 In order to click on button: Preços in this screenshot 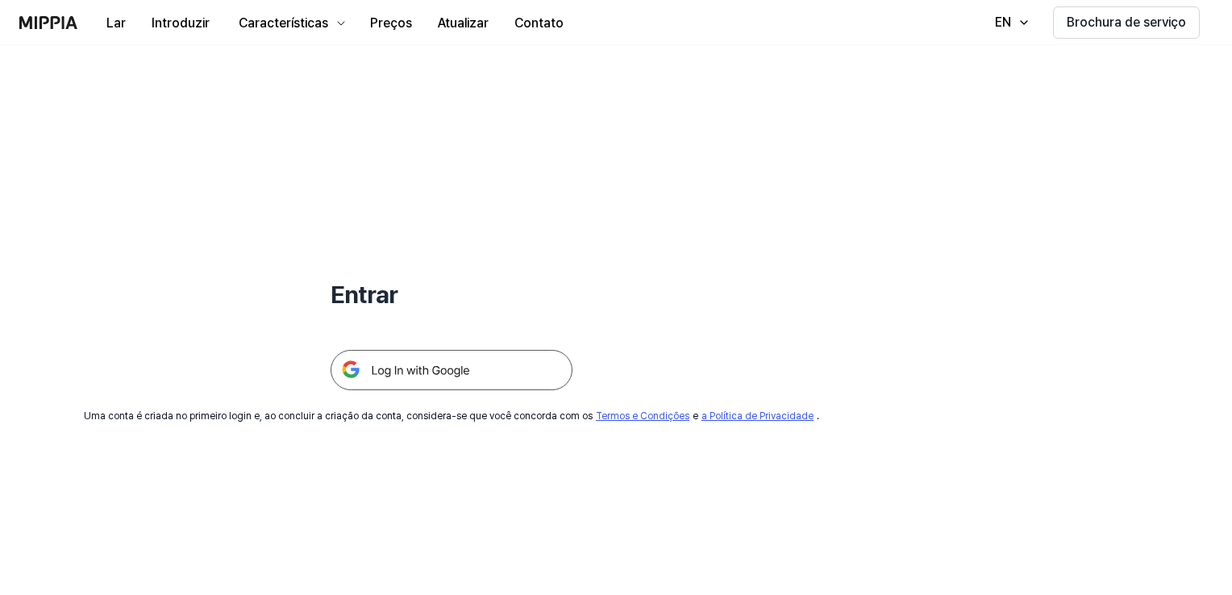, I will do `click(391, 23)`.